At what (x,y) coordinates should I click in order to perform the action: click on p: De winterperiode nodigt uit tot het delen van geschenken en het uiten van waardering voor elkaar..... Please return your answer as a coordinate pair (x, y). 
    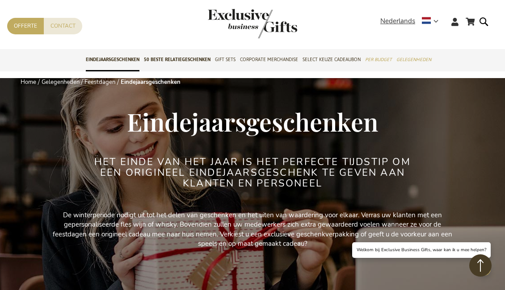
    Looking at the image, I should click on (252, 230).